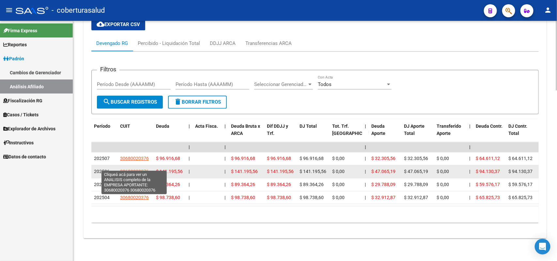 The image size is (557, 261). Describe the element at coordinates (118, 24) in the screenshot. I see `button: Exportar CSV` at that location.